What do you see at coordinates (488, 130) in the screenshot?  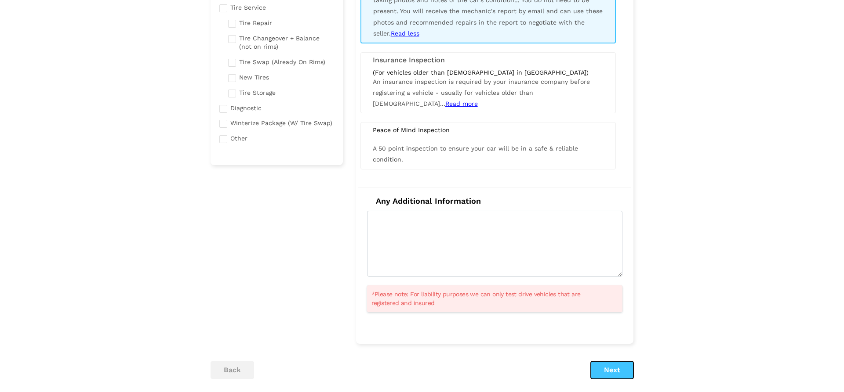 I see `div: Peace of Mind Inspection` at bounding box center [488, 130].